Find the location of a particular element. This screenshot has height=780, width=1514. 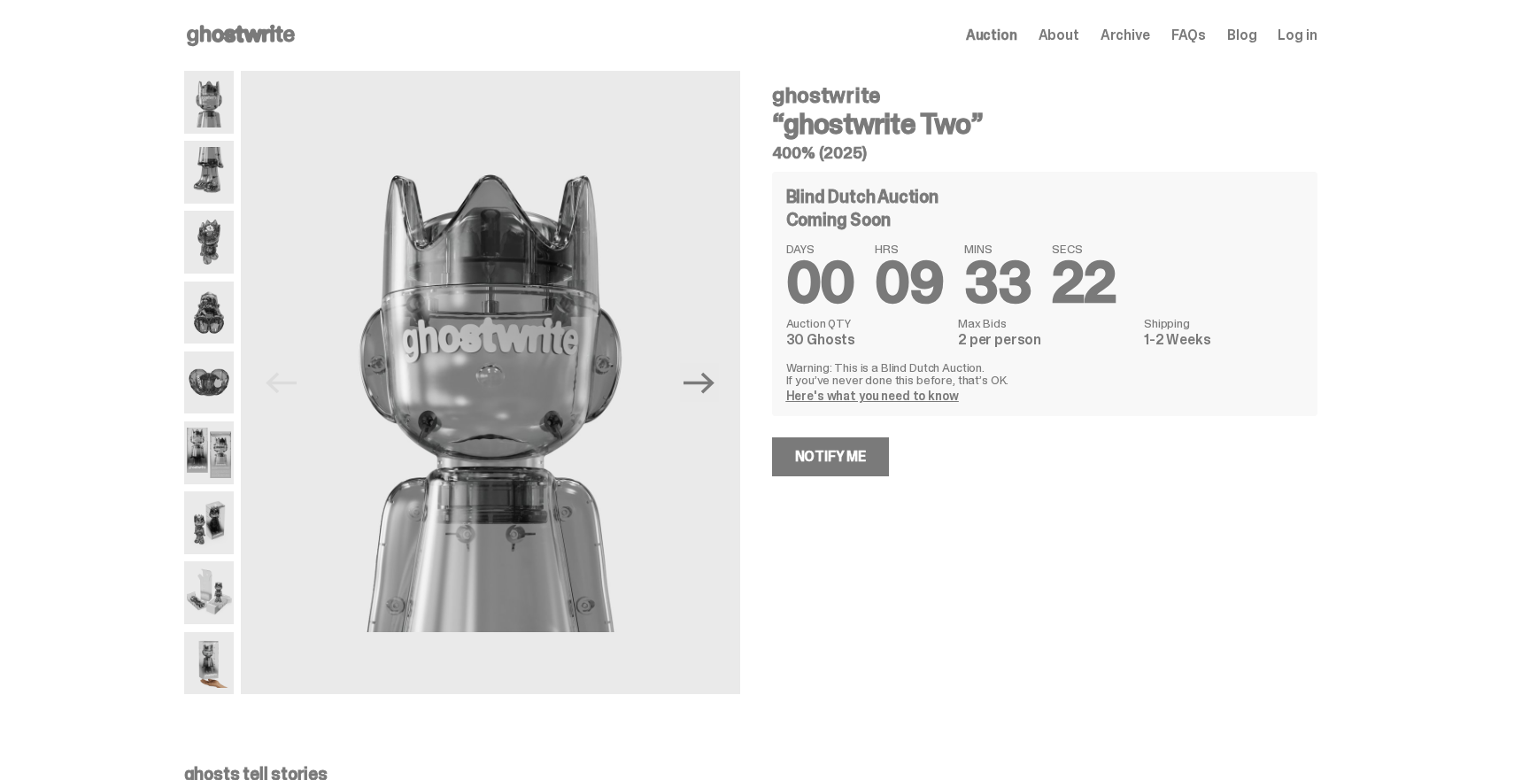

span: 22 is located at coordinates (1084, 282).